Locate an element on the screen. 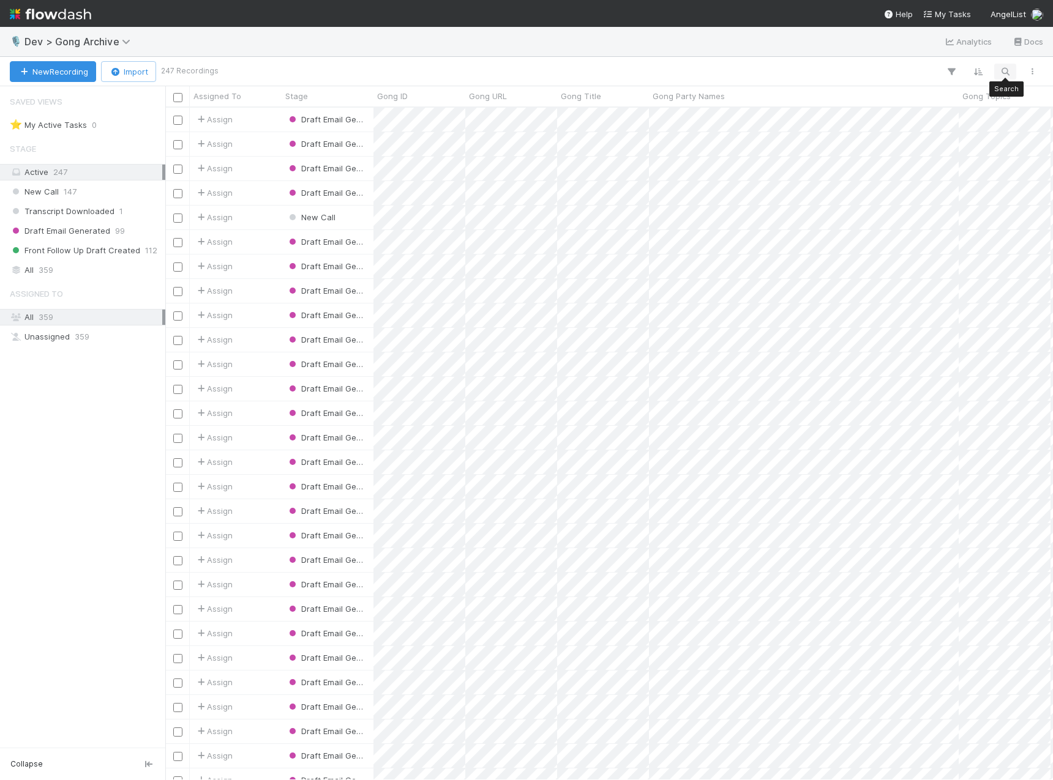 This screenshot has height=780, width=1053. div: My Active Tasks is located at coordinates (48, 125).